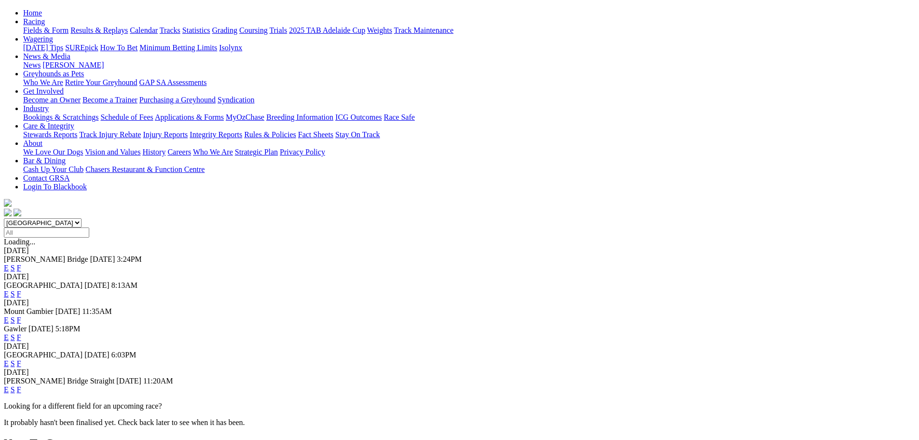  What do you see at coordinates (110, 99) in the screenshot?
I see `a: Become a Trainer` at bounding box center [110, 99].